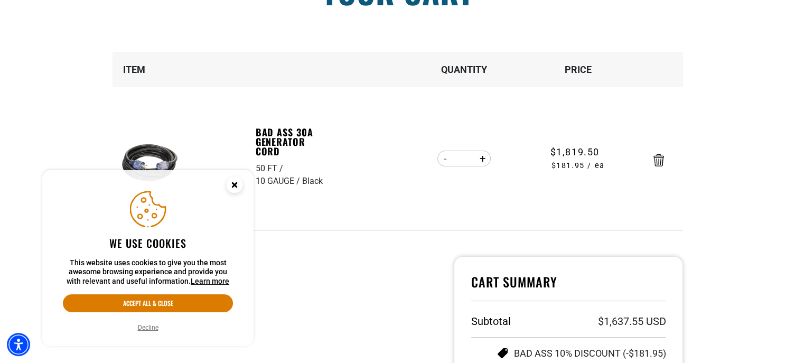  I want to click on p: This website uses cookies to give you the most awesome browsing experience and provide you with r..., so click(148, 272).